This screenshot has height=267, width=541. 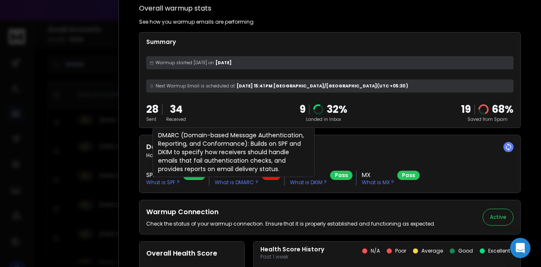 I want to click on p: Past 1 week, so click(x=292, y=257).